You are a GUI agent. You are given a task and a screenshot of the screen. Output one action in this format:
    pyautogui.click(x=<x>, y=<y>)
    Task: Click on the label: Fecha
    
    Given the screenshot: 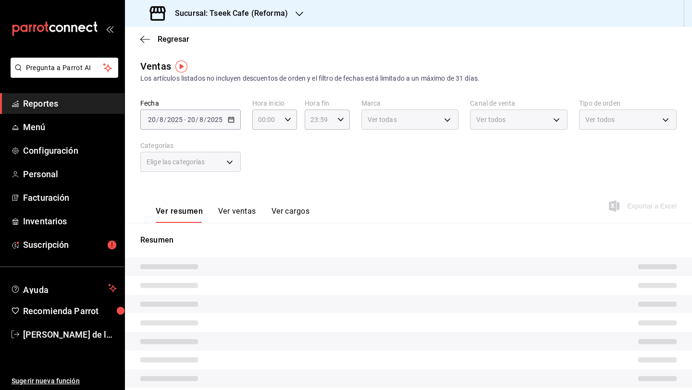 What is the action you would take?
    pyautogui.click(x=190, y=103)
    